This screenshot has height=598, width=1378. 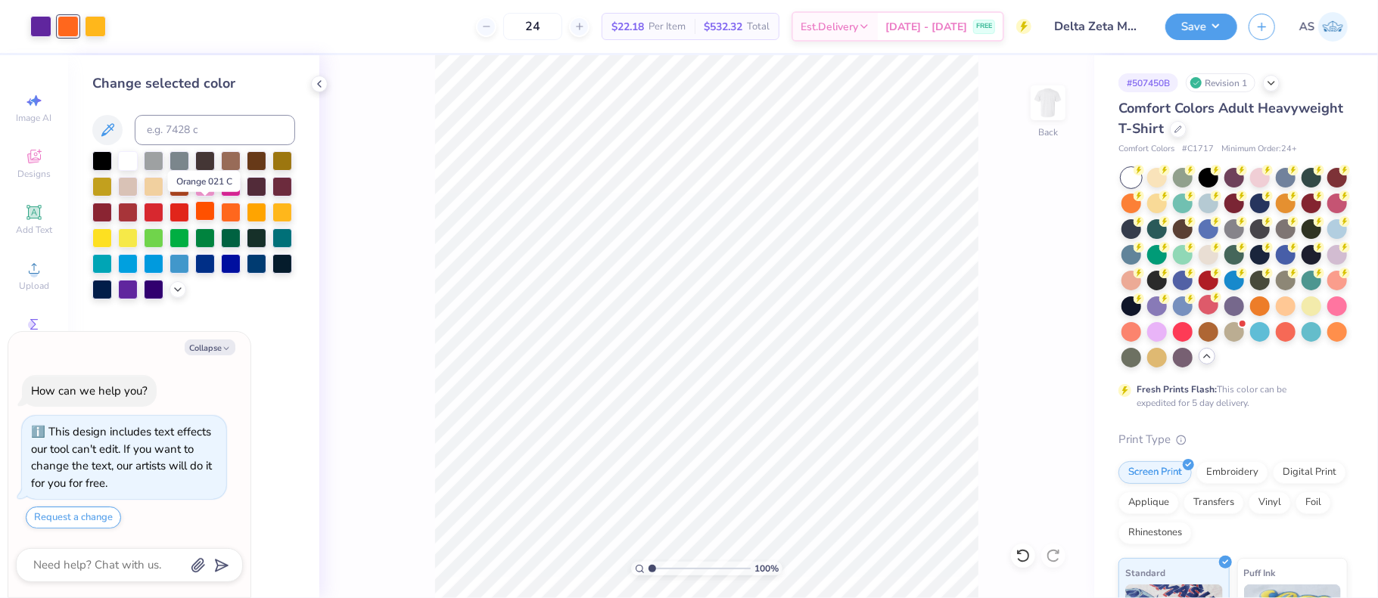 I want to click on span: Comfort Colors, so click(x=1146, y=149).